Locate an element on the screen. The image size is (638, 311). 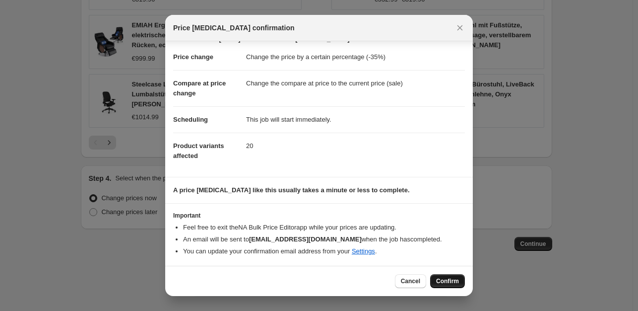
dd: 20 is located at coordinates (355, 145).